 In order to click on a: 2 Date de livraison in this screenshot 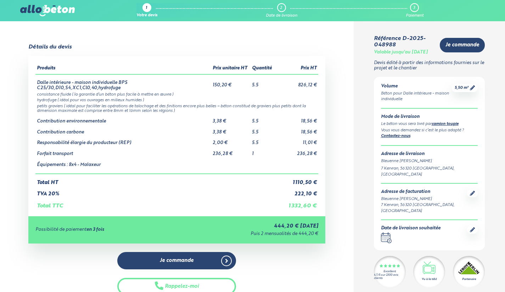, I will do `click(281, 11)`.